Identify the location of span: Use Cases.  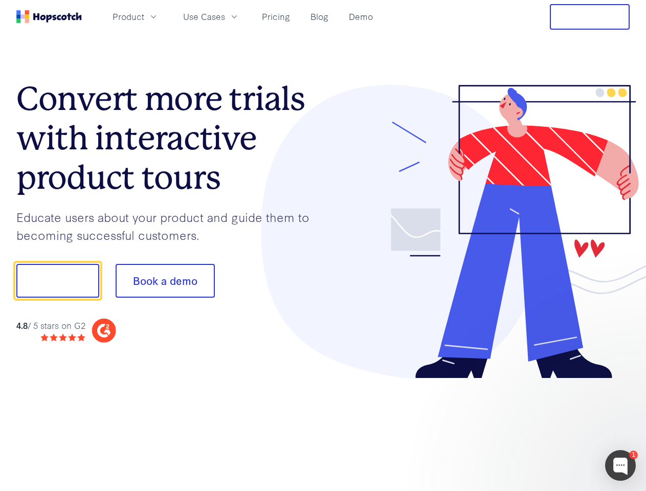
(204, 16).